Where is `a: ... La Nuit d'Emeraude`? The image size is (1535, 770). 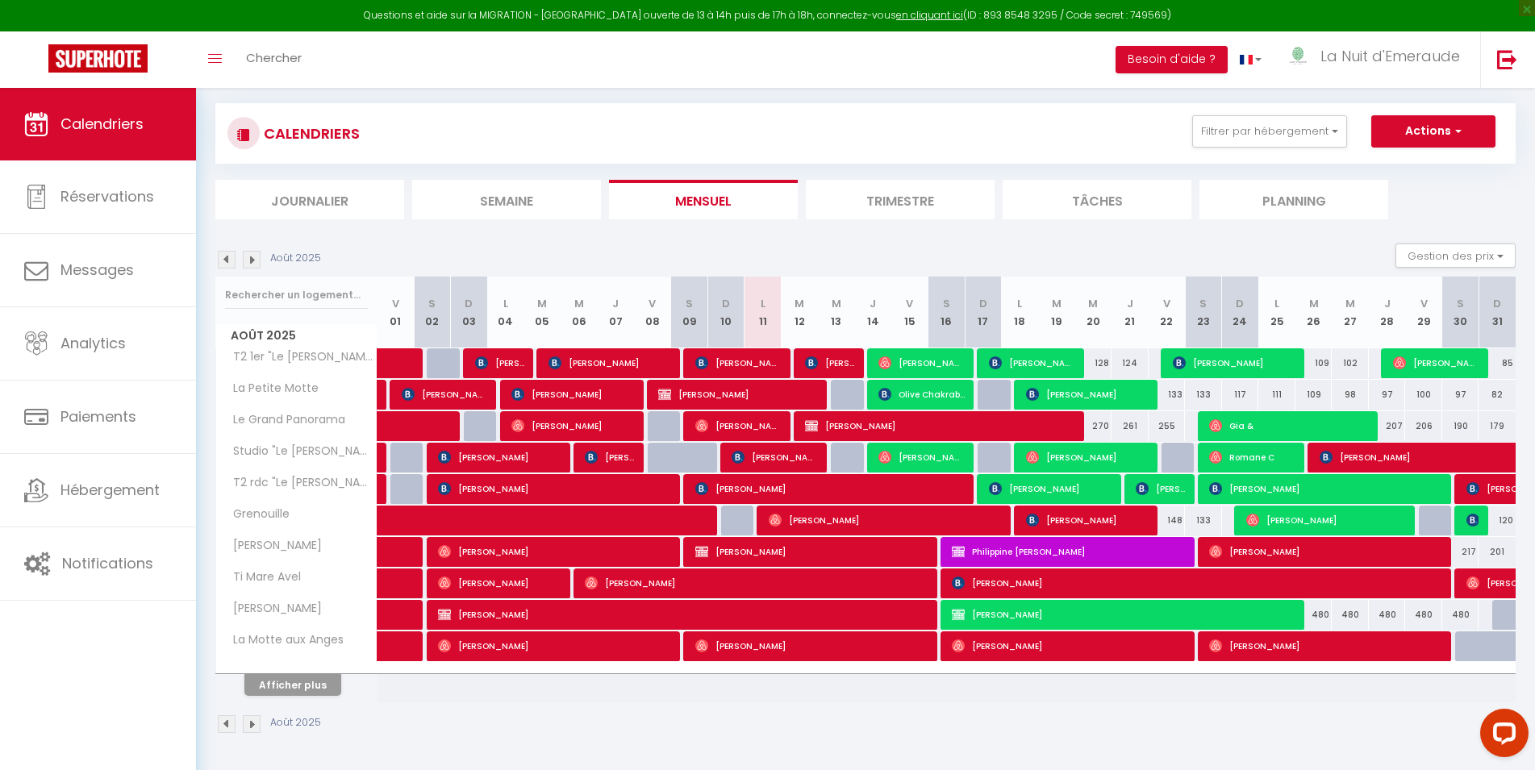 a: ... La Nuit d'Emeraude is located at coordinates (1376, 60).